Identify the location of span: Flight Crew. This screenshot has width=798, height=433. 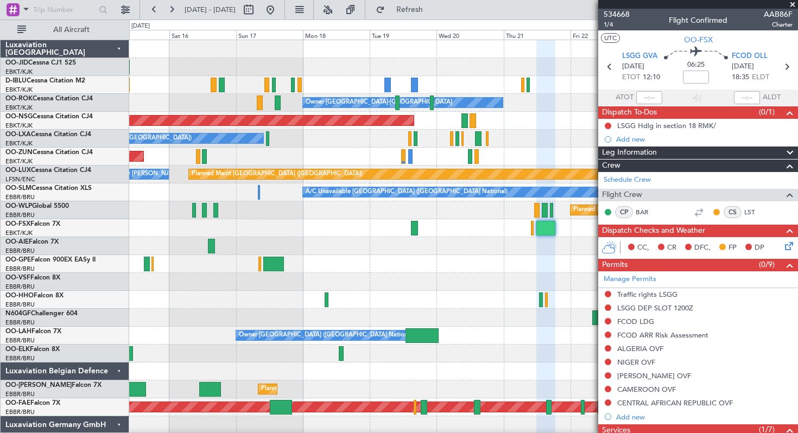
(622, 195).